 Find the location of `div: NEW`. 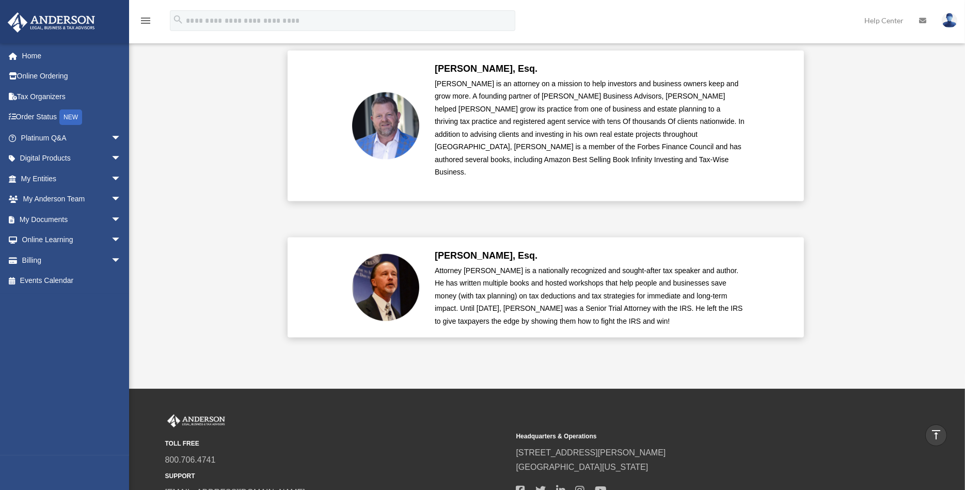

div: NEW is located at coordinates (71, 117).